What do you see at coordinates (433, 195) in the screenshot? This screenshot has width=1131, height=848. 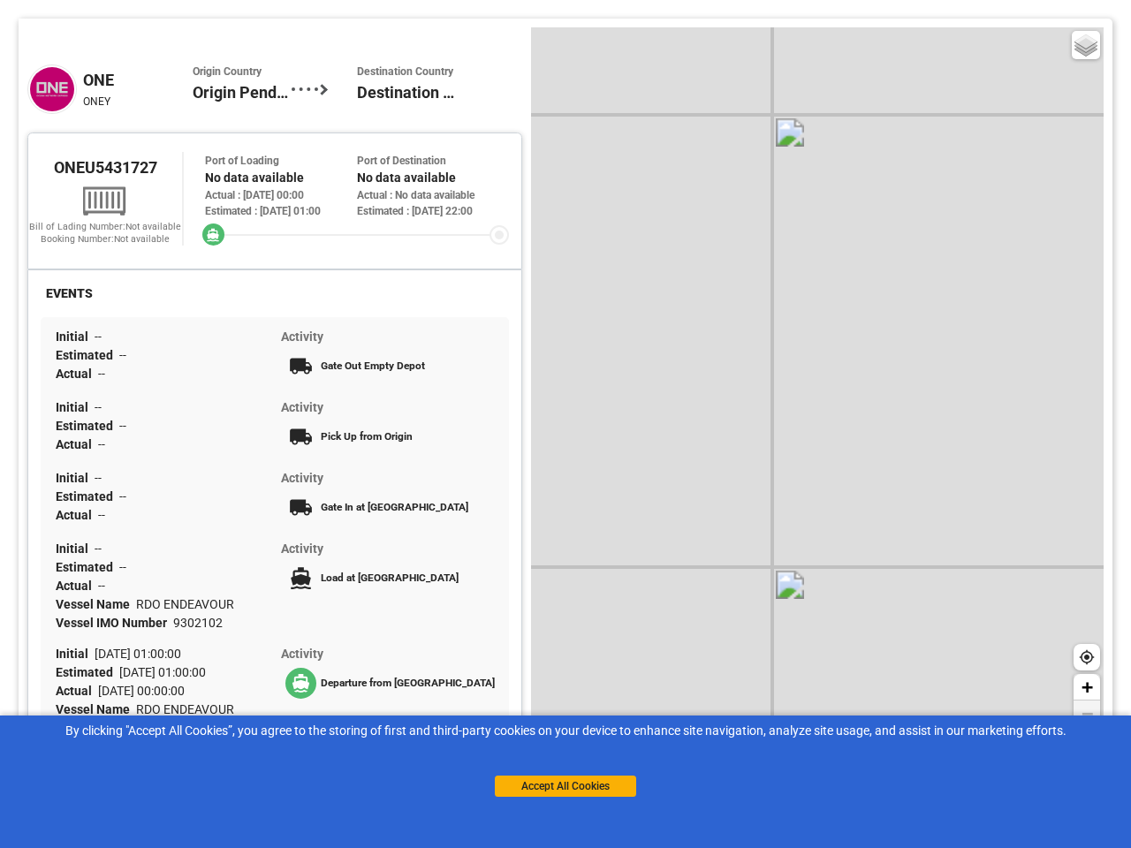 I see `div: Actual : No data available` at bounding box center [433, 195].